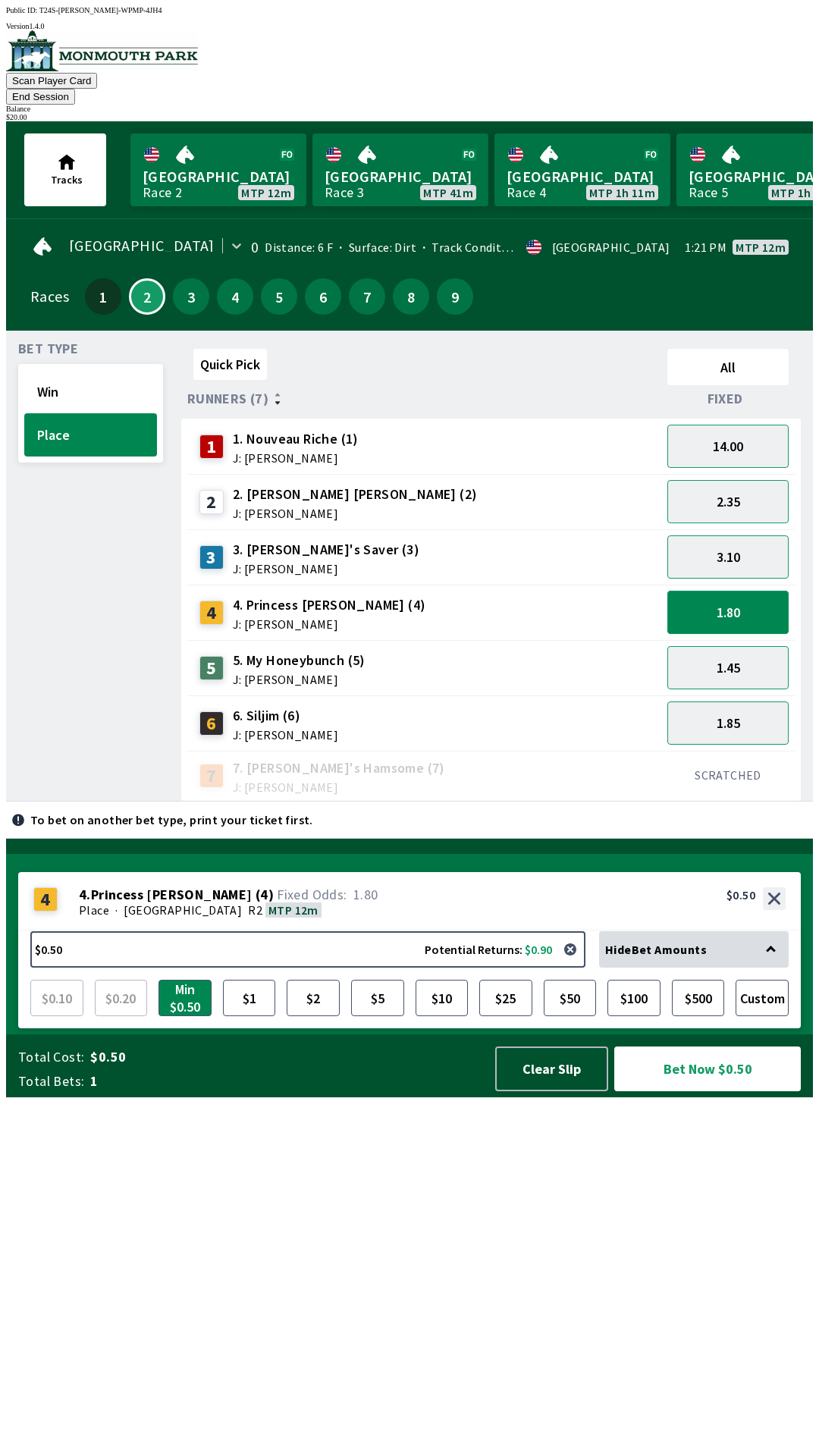  Describe the element at coordinates (571, 998) in the screenshot. I see `button: $50` at that location.